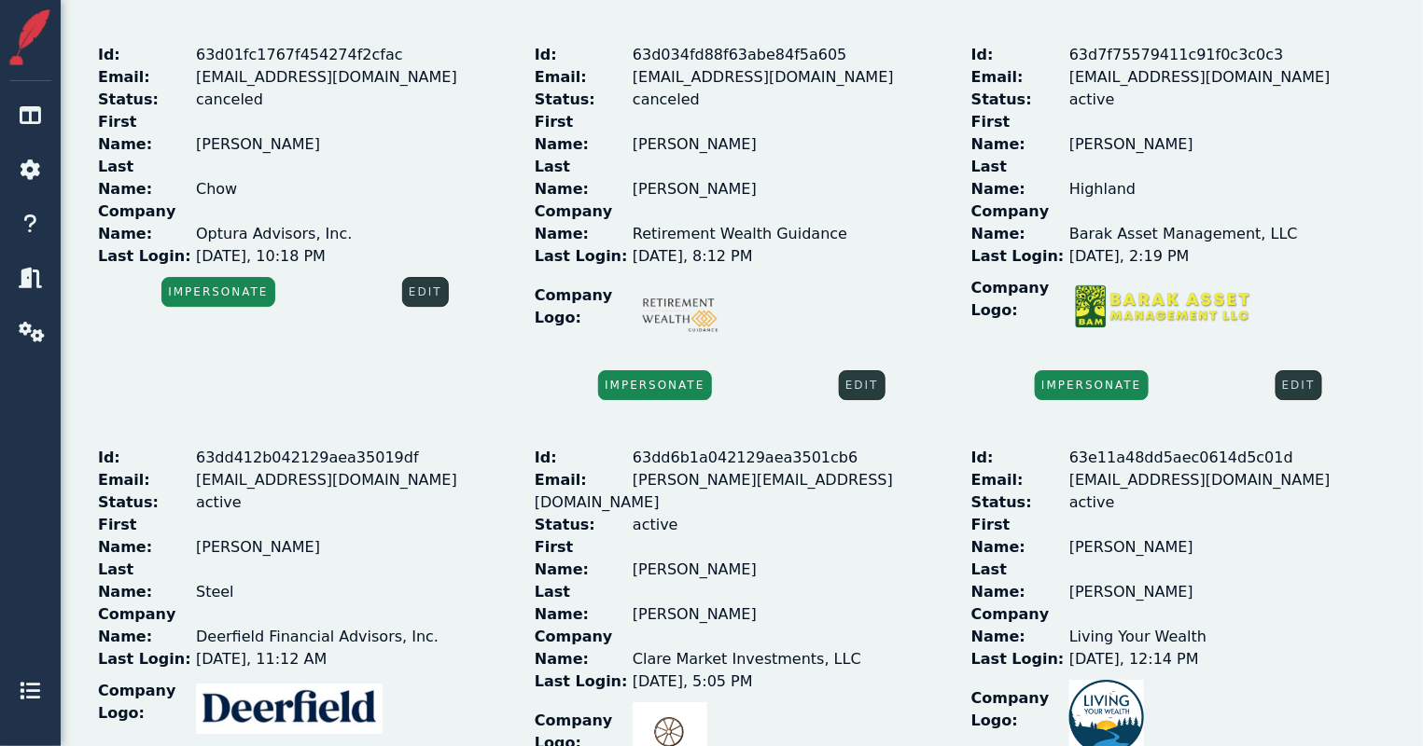 Image resolution: width=1423 pixels, height=746 pixels. What do you see at coordinates (1178, 55) in the screenshot?
I see `div: 63d7f75579411c91f0c3c0c3` at bounding box center [1178, 55].